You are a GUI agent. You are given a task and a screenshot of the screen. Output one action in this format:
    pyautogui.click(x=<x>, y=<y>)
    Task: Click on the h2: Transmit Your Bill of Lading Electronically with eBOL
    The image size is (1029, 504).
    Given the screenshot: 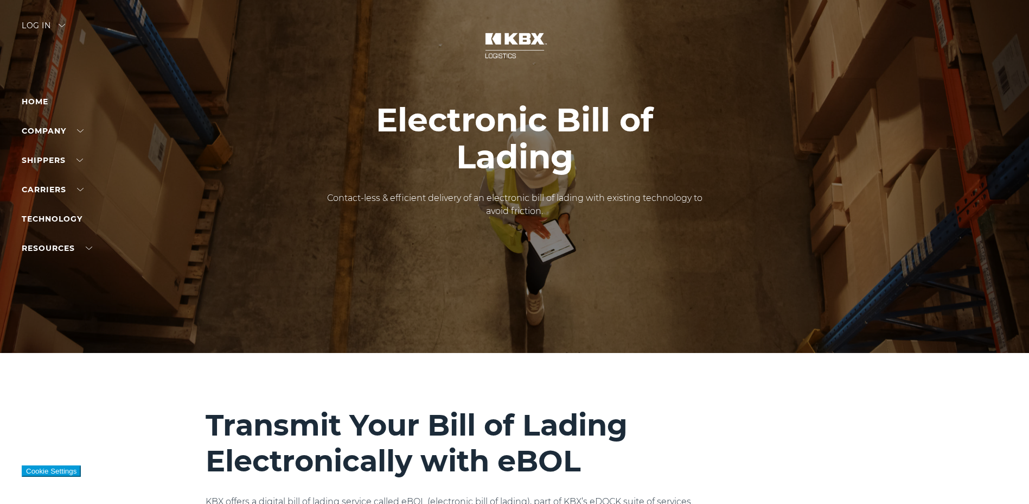 What is the action you would take?
    pyautogui.click(x=515, y=443)
    